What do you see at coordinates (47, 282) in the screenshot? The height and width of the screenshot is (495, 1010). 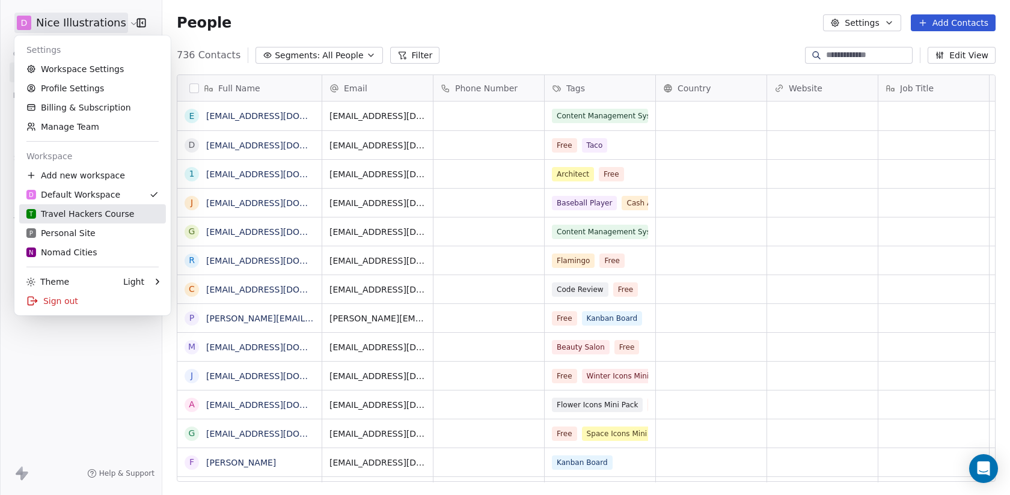 I see `div: Theme` at bounding box center [47, 282].